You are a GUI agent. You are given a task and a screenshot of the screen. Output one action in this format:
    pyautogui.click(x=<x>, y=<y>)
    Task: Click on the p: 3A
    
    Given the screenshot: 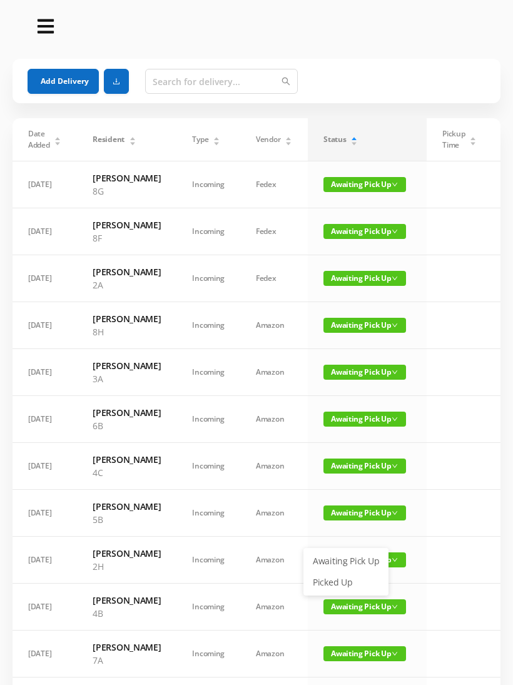 What is the action you would take?
    pyautogui.click(x=126, y=378)
    